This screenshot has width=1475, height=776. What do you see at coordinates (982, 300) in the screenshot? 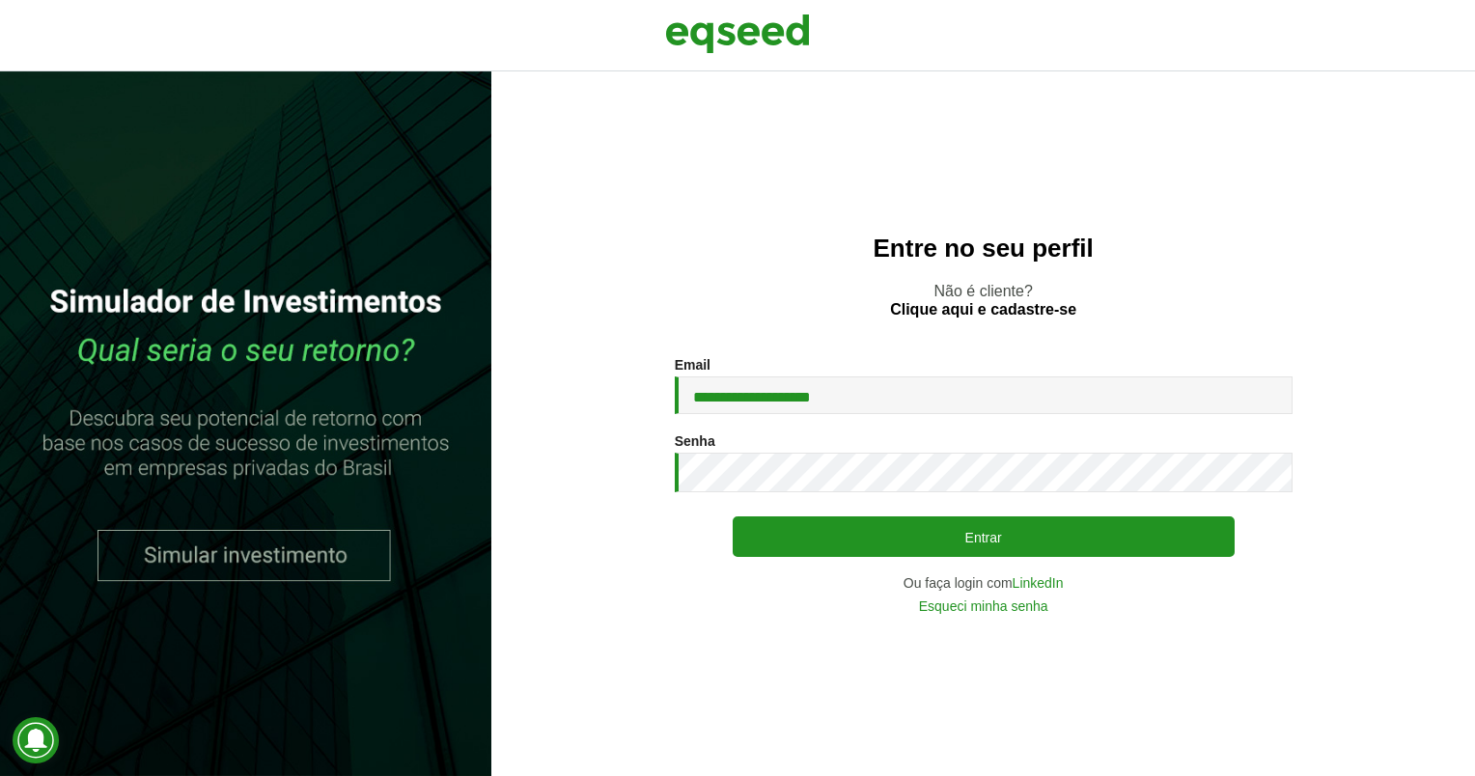
I see `p: Não é cliente?` at bounding box center [982, 300].